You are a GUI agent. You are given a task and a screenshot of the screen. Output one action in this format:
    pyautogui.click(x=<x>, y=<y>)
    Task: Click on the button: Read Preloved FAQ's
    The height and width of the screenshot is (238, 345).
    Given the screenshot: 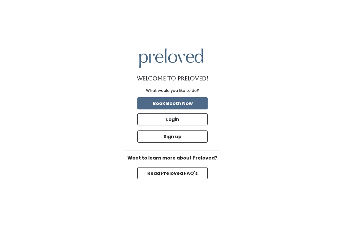 What is the action you would take?
    pyautogui.click(x=172, y=173)
    